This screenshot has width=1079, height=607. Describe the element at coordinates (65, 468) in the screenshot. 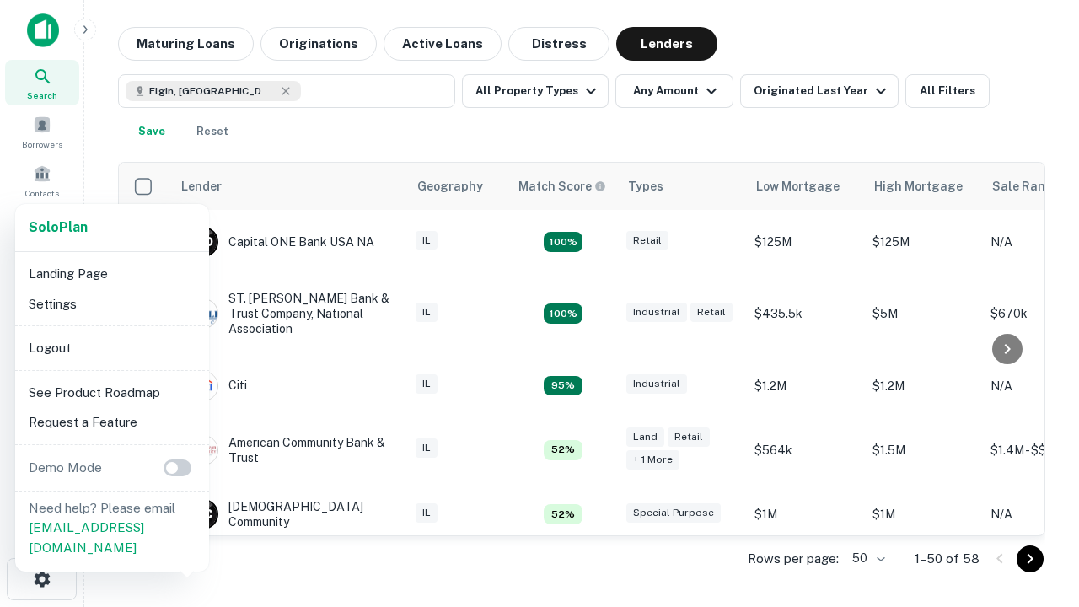

I see `p: Demo Mode` at that location.